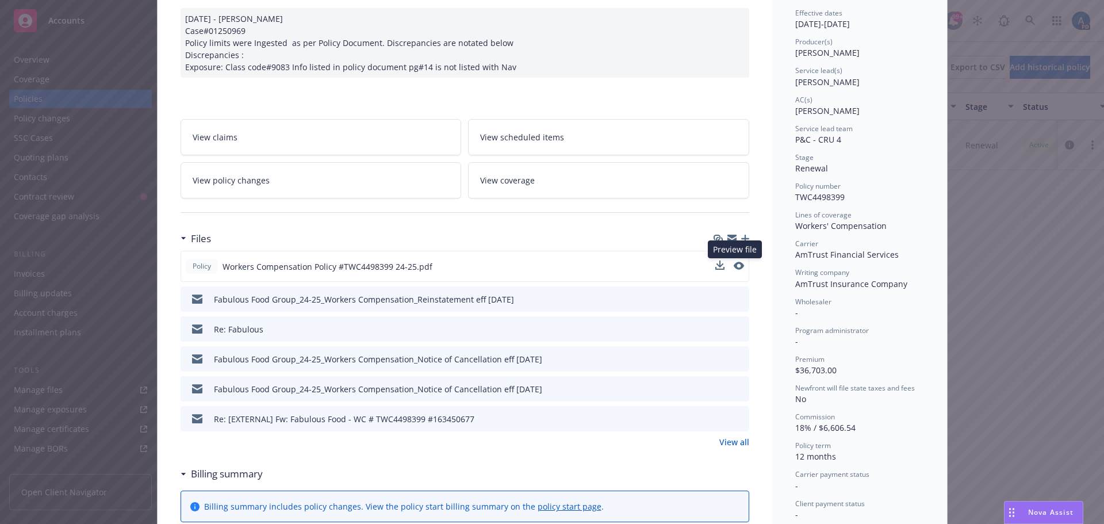  What do you see at coordinates (823, 214) in the screenshot?
I see `span: Lines of coverage` at bounding box center [823, 214].